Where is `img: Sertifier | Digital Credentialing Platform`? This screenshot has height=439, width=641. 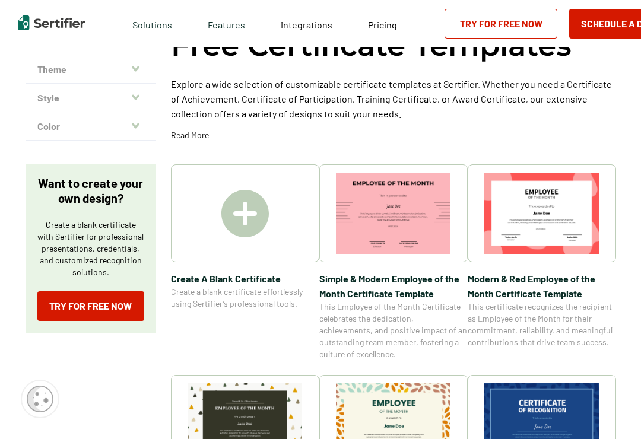 img: Sertifier | Digital Credentialing Platform is located at coordinates (51, 23).